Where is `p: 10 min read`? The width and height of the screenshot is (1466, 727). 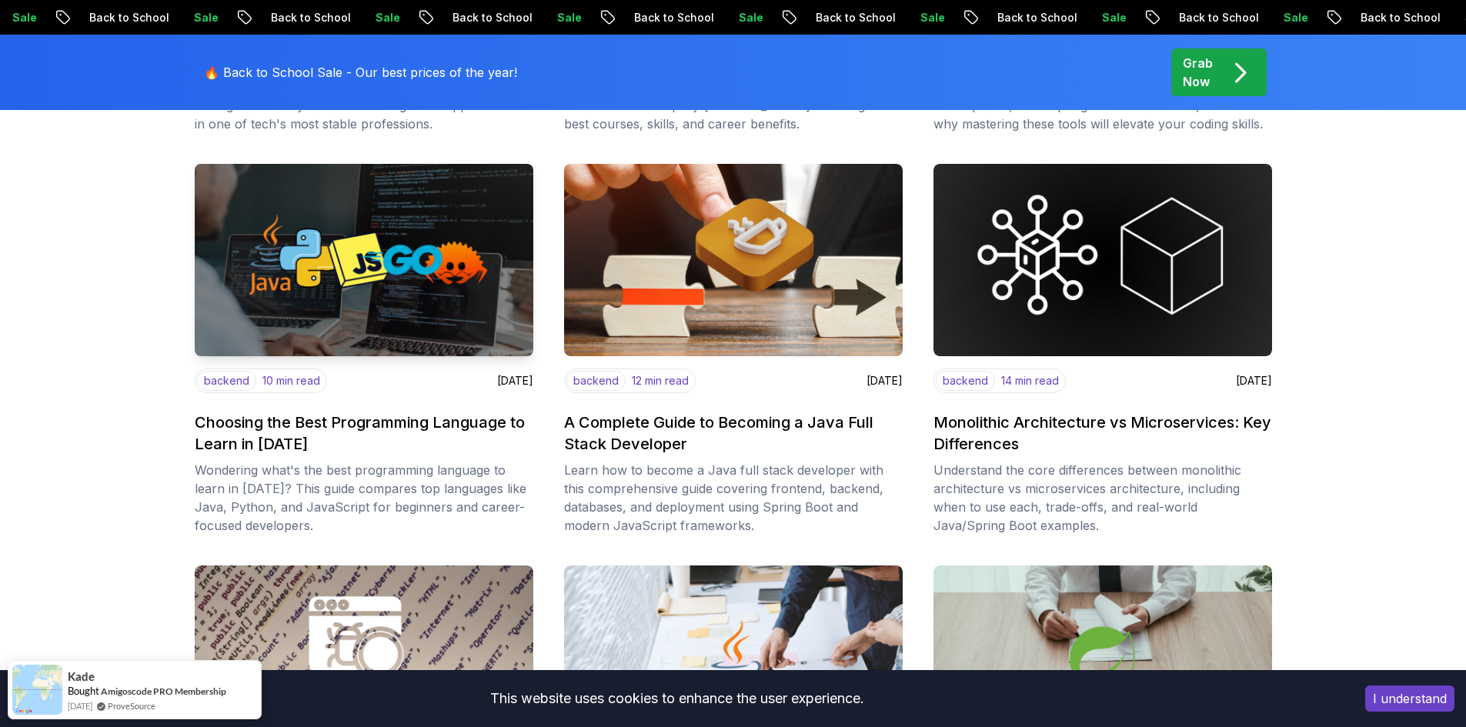 p: 10 min read is located at coordinates (291, 381).